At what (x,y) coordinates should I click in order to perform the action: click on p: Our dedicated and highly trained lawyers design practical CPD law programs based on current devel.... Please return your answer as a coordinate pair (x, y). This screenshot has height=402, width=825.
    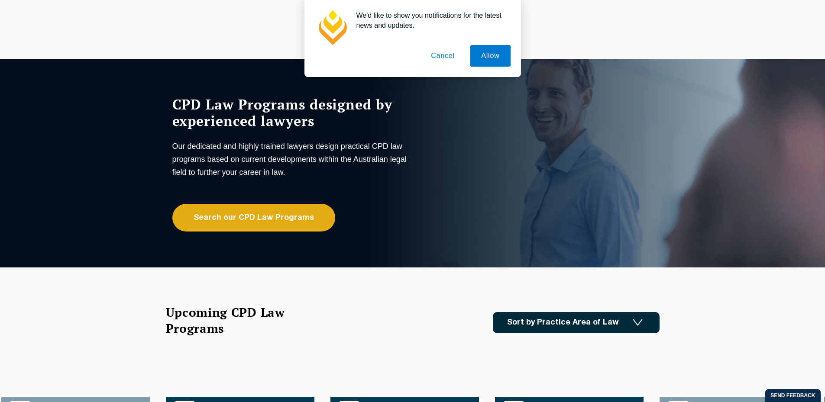
    Looking at the image, I should click on (292, 159).